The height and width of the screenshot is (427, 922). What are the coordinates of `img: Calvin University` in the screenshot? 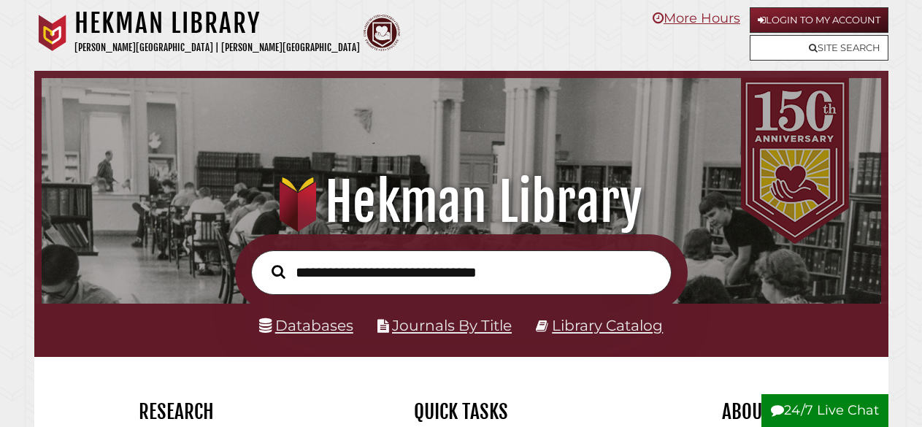 It's located at (53, 33).